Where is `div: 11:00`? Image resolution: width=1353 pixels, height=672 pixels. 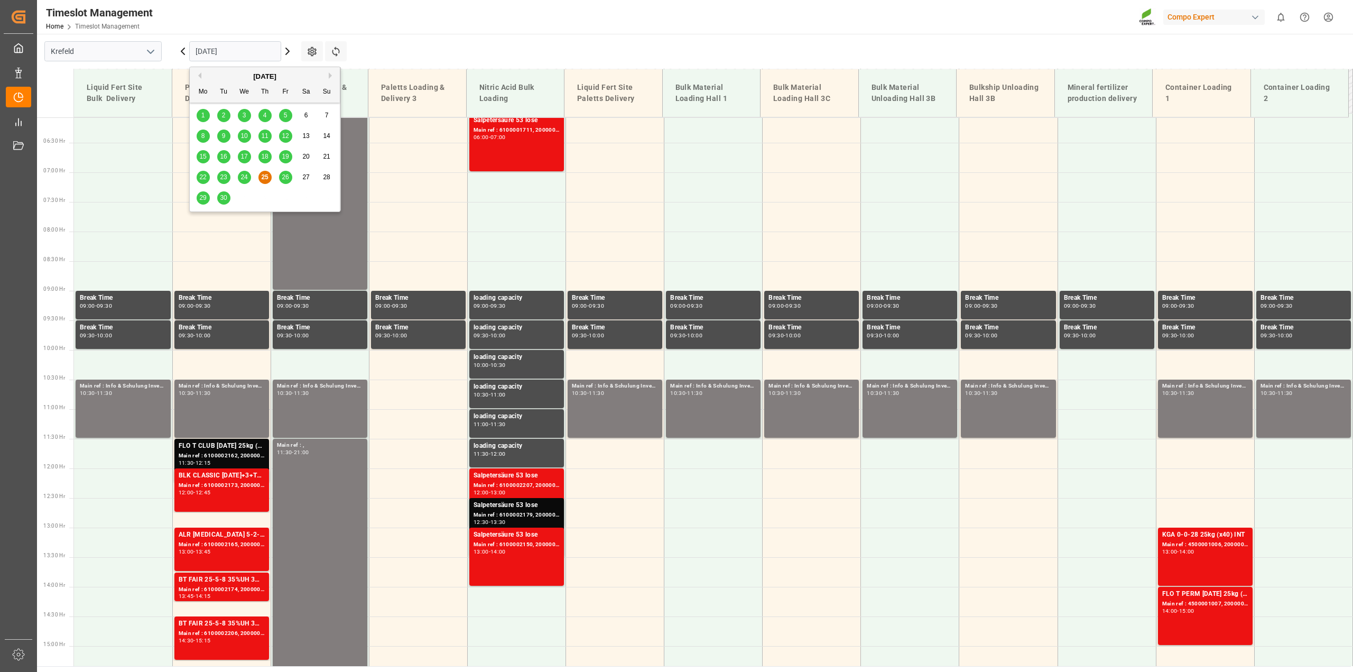
div: 11:00 is located at coordinates (498, 394).